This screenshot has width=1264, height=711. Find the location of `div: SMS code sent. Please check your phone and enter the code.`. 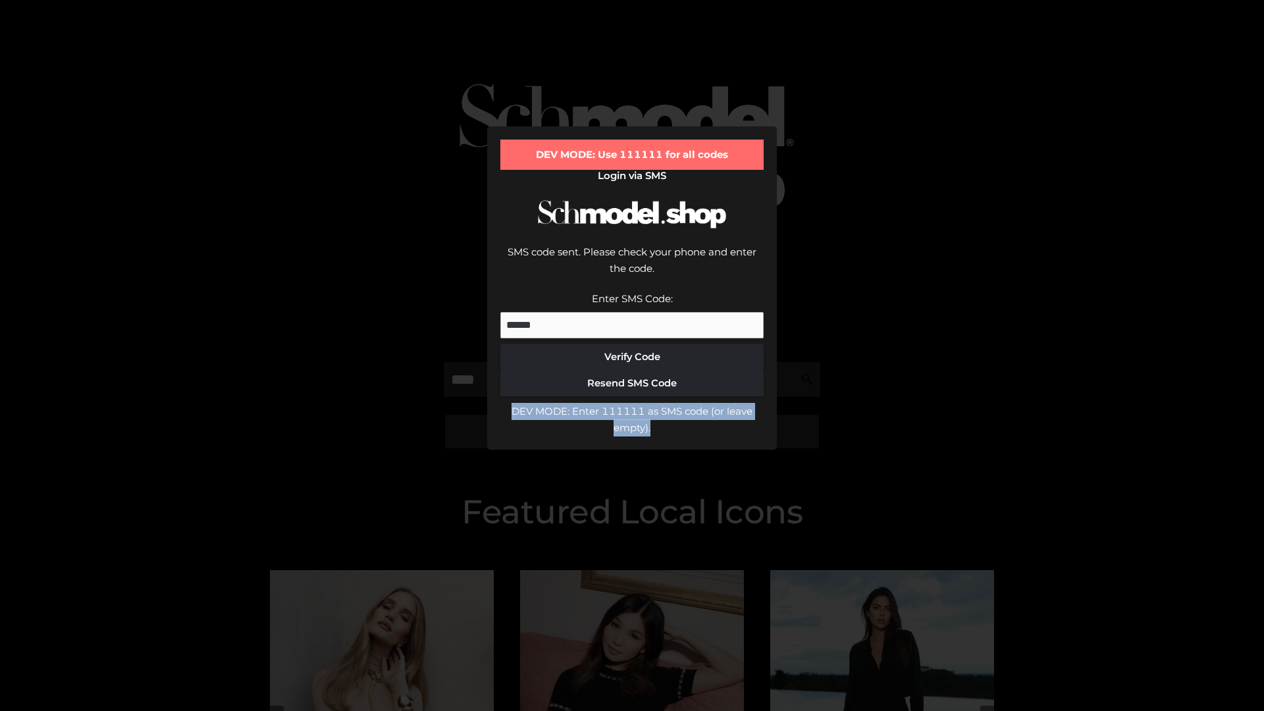

div: SMS code sent. Please check your phone and enter the code. is located at coordinates (632, 267).